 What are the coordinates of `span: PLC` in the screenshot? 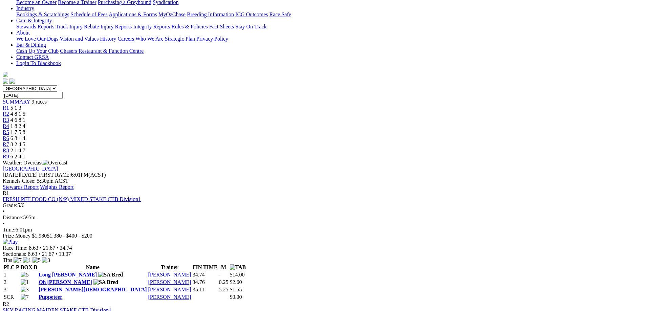 It's located at (9, 267).